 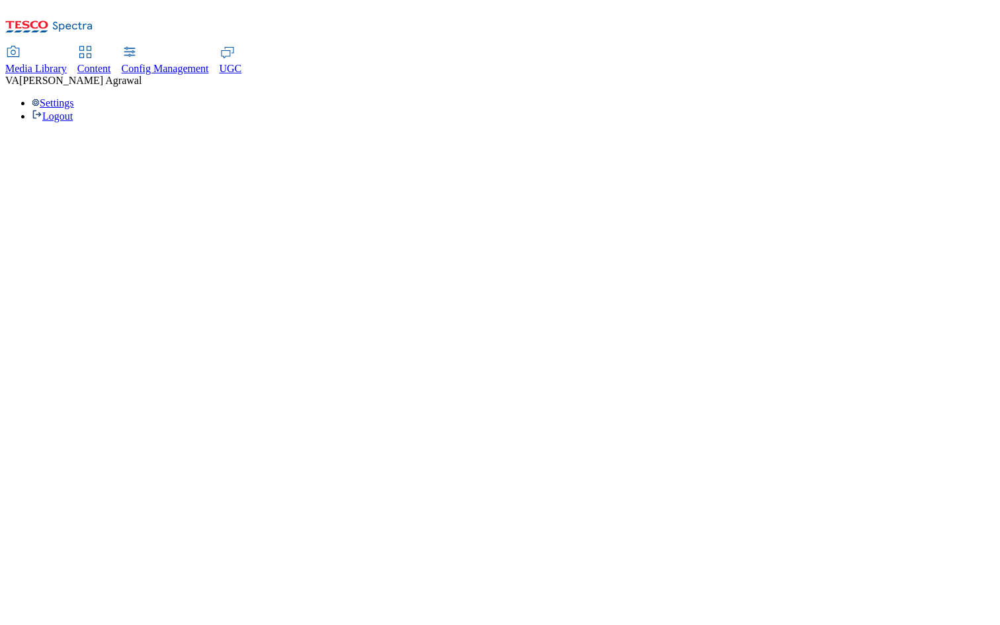 What do you see at coordinates (94, 68) in the screenshot?
I see `span: Content` at bounding box center [94, 68].